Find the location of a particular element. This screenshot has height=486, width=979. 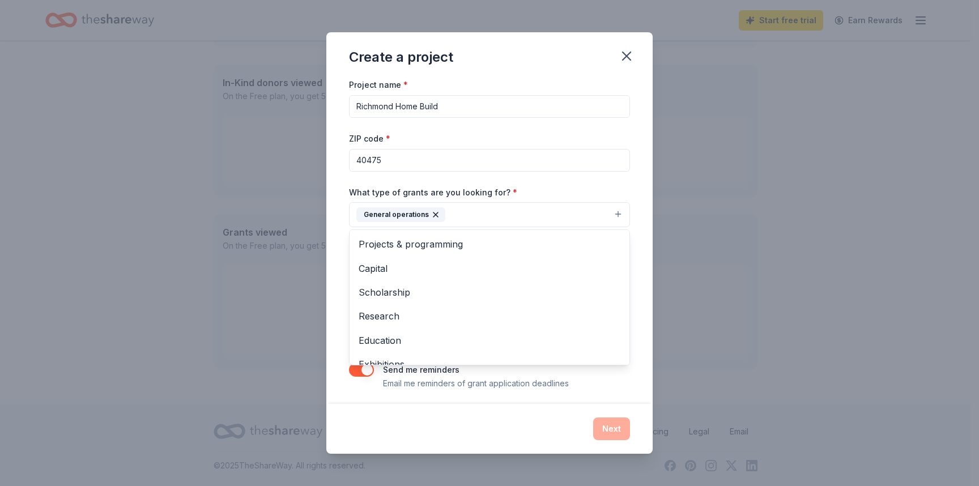

span: Exhibitions is located at coordinates (489, 364).